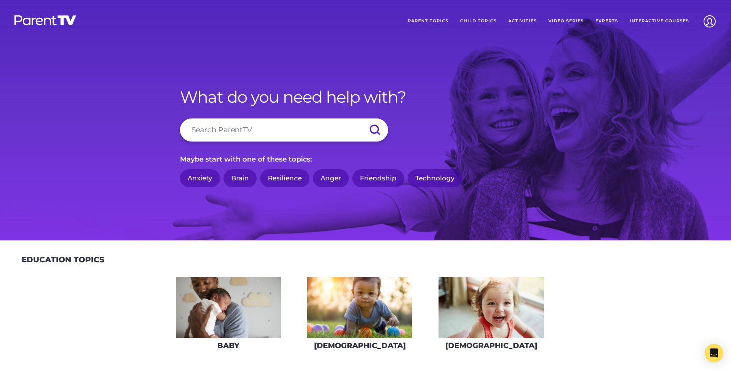 Image resolution: width=731 pixels, height=370 pixels. Describe the element at coordinates (714, 354) in the screenshot. I see `div: Open Intercom Messenger` at that location.